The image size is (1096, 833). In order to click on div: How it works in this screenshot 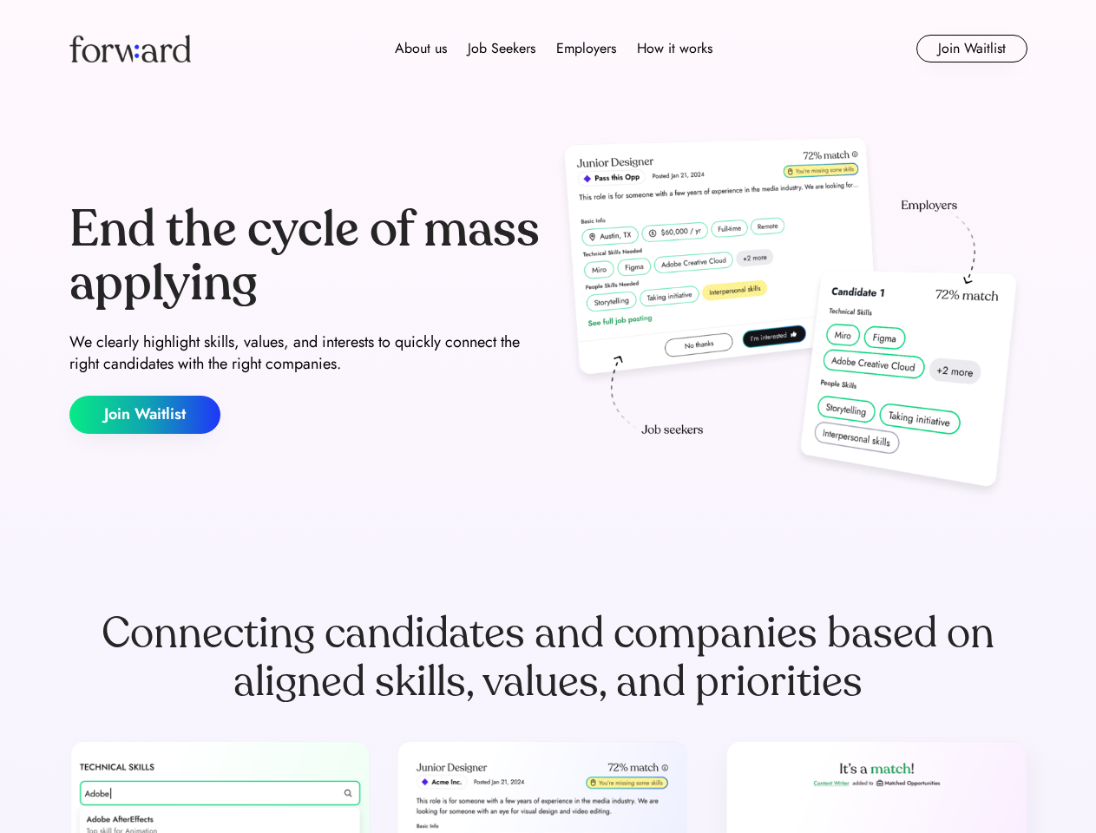, I will do `click(674, 49)`.